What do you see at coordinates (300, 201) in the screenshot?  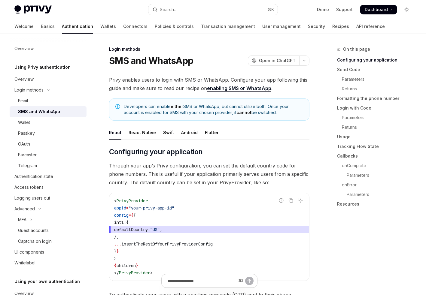 I see `button: Ask AI` at bounding box center [300, 201].